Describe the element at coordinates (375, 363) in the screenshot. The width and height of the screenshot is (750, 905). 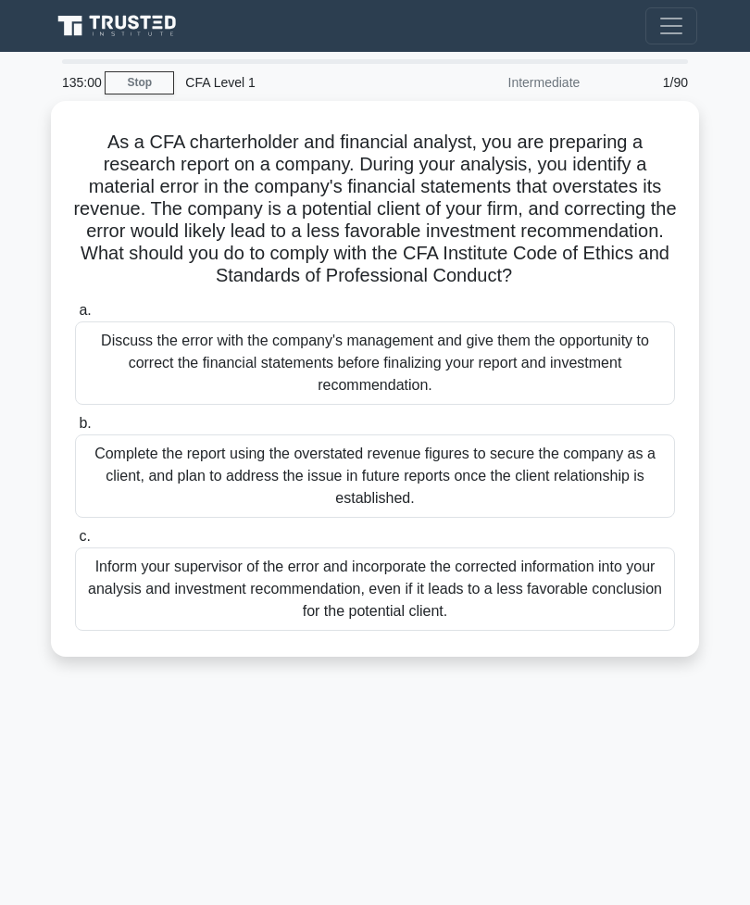
I see `div: Discuss the error with the company's management and give them the opportunity to correct the fina...` at that location.